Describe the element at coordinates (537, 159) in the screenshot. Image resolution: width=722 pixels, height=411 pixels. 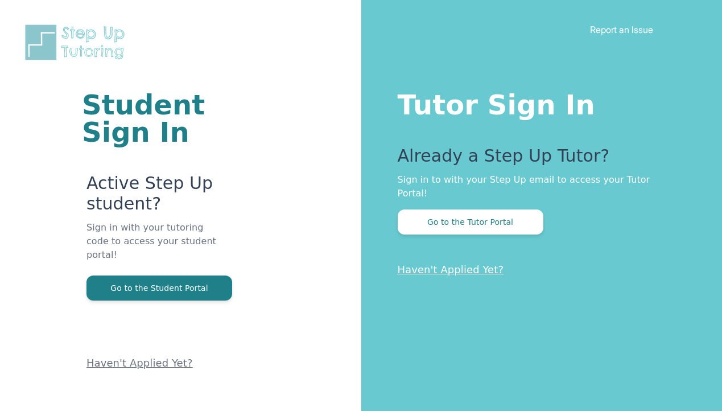
I see `p: Already a Step Up Tutor?` at that location.